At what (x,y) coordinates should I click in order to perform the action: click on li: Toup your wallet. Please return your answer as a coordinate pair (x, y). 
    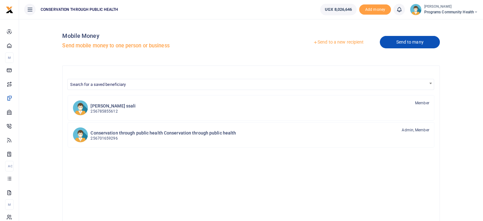
    Looking at the image, I should click on (375, 10).